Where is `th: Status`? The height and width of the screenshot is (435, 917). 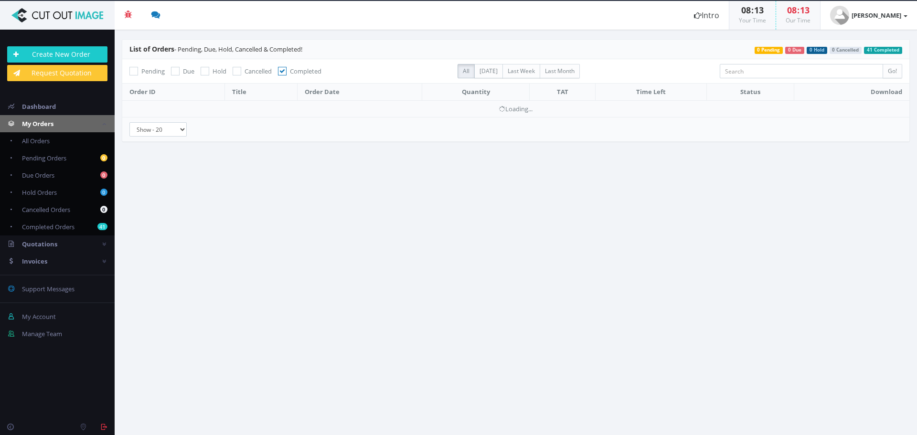
th: Status is located at coordinates (750, 92).